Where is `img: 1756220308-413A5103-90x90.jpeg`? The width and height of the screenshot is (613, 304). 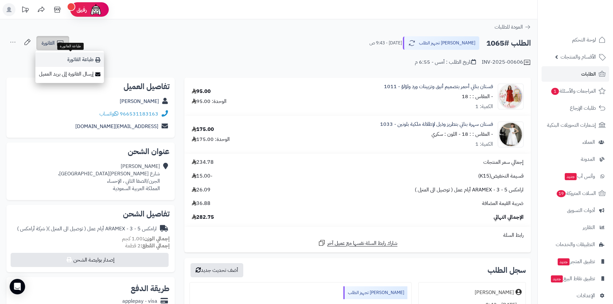 img: 1756220308-413A5103-90x90.jpeg is located at coordinates (511, 135).